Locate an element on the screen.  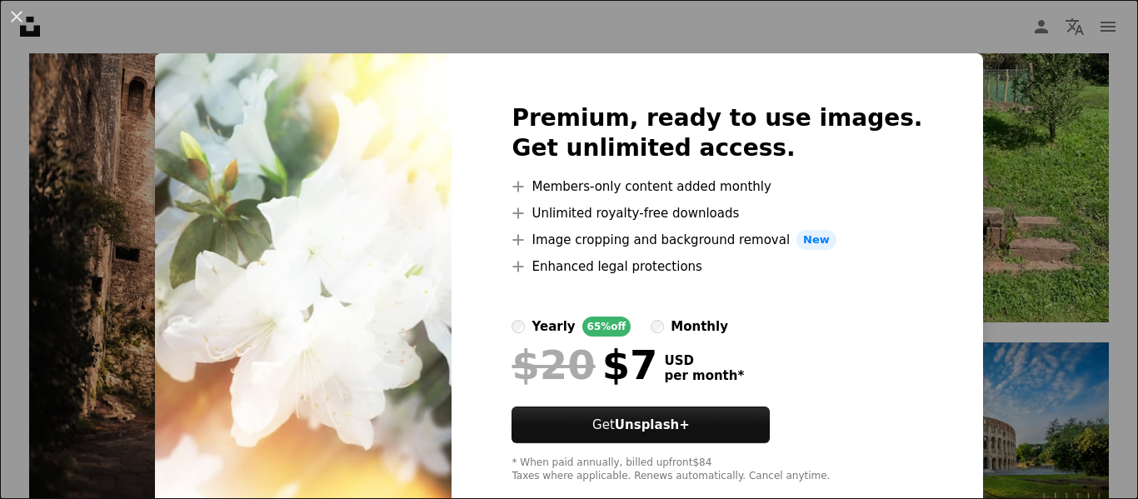
strong: Unsplash+ is located at coordinates (652, 425).